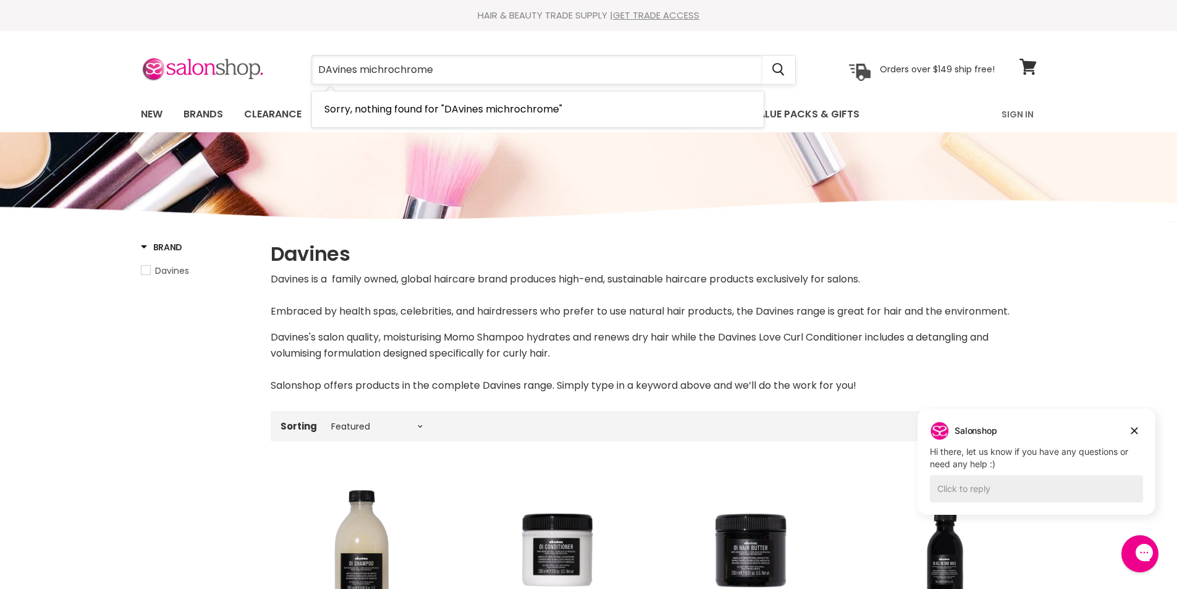 The height and width of the screenshot is (589, 1177). I want to click on input: Search, so click(537, 70).